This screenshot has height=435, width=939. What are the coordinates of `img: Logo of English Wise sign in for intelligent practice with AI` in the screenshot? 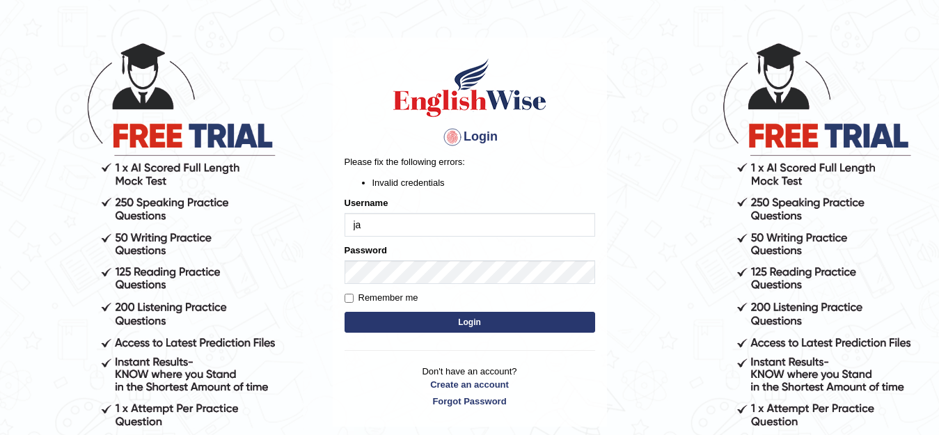 It's located at (470, 88).